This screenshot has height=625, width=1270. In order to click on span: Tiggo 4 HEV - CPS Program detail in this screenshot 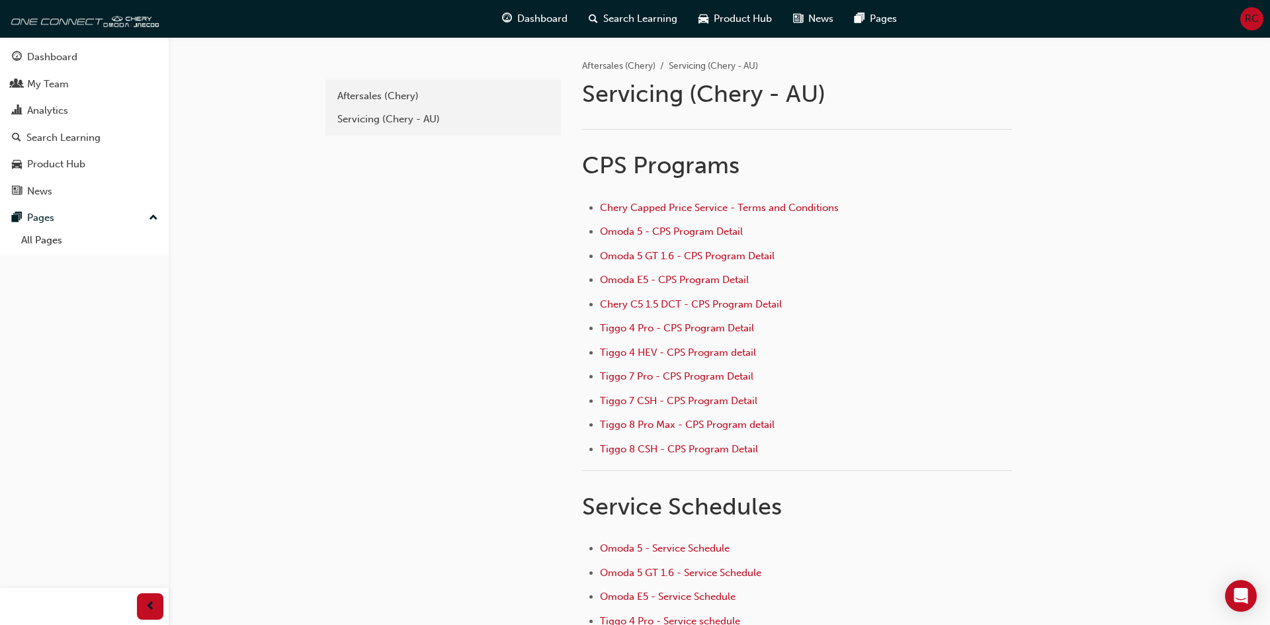, I will do `click(678, 353)`.